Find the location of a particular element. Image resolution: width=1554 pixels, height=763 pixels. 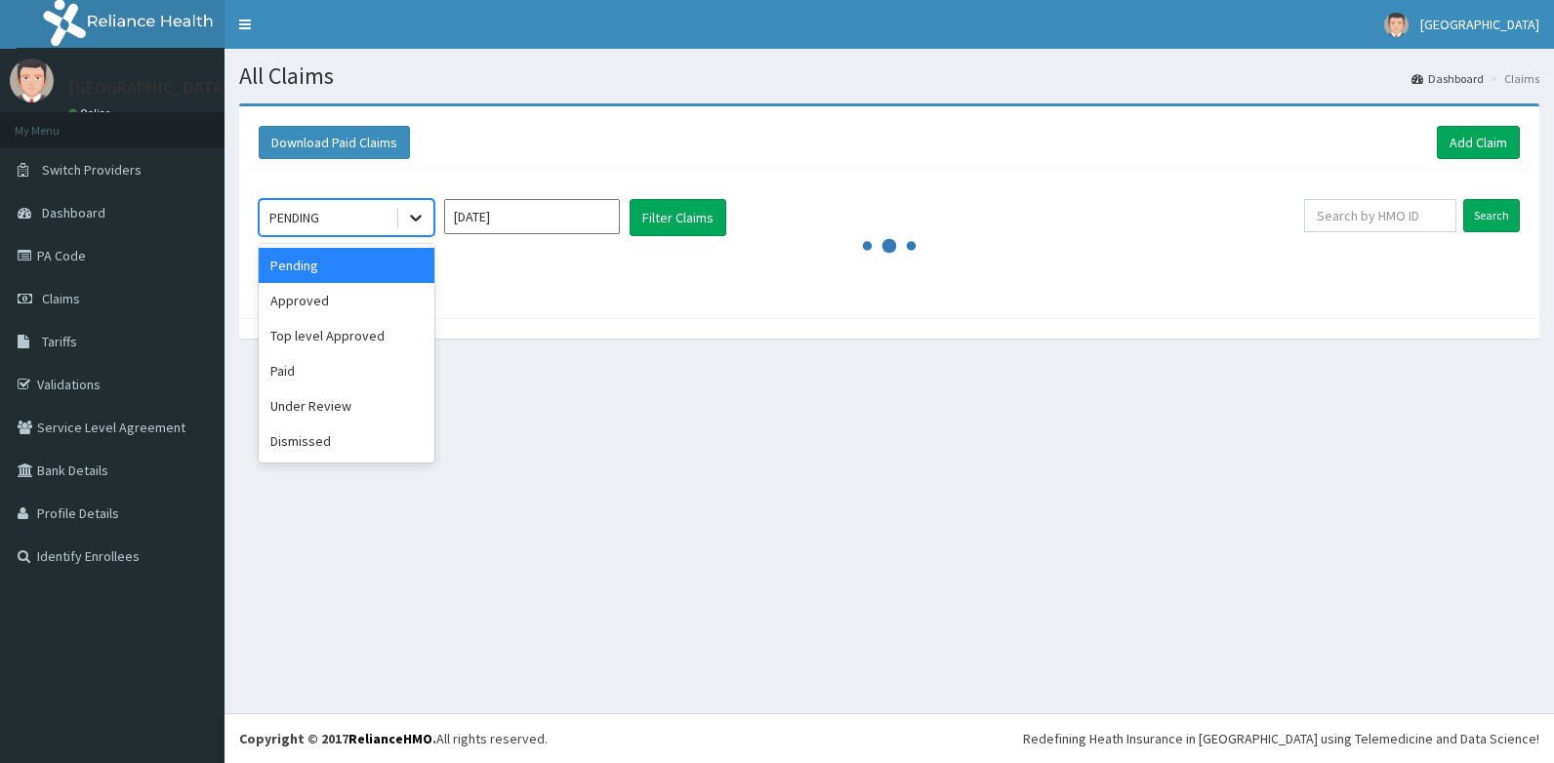

button: Filter Claims is located at coordinates (677, 218).